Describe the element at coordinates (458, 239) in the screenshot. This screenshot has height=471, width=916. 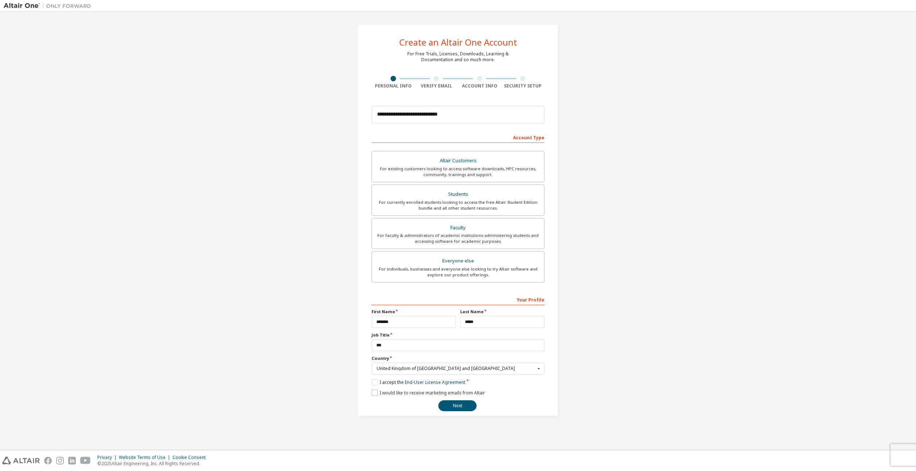
I see `div: For faculty & administrators of academic institutions administering students and accessing softwa...` at that location.